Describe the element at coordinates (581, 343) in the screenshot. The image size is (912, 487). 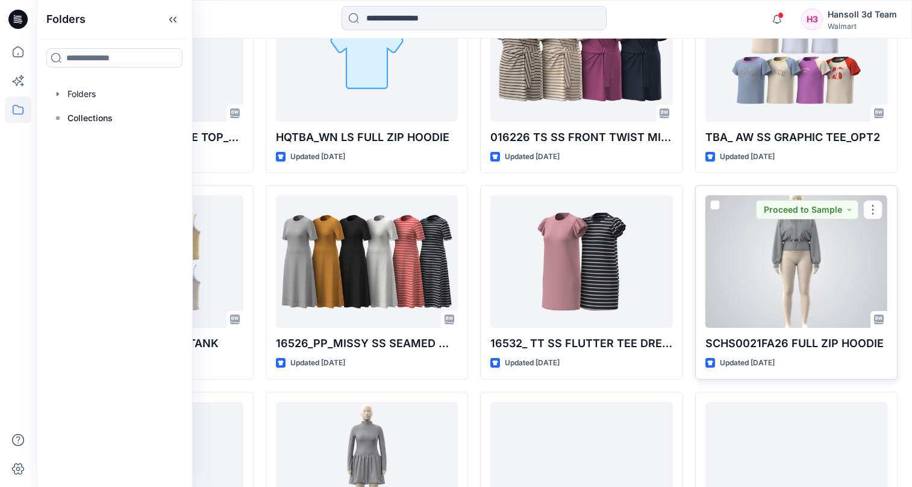
I see `p: 16532_ TT SS FLUTTER TEE DRESS MIN INT` at that location.